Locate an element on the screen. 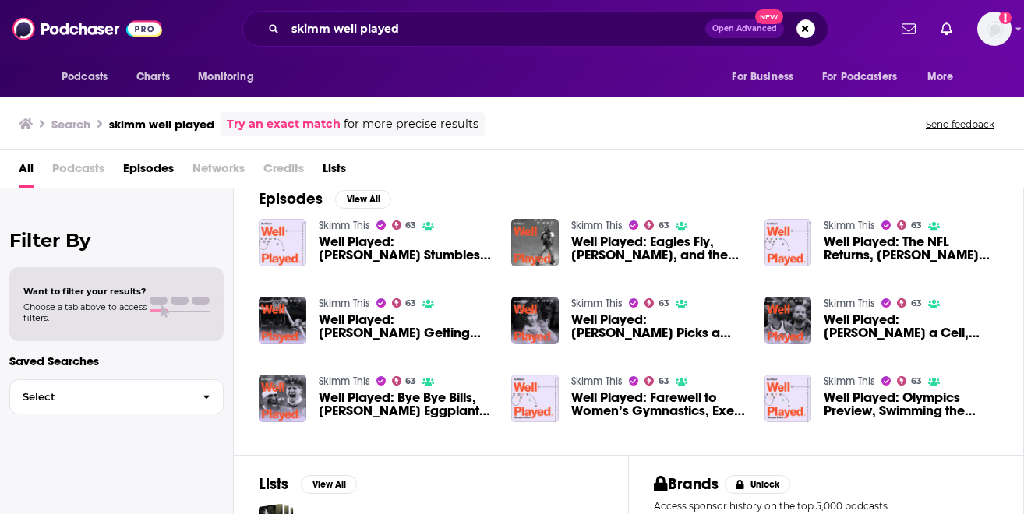 The width and height of the screenshot is (1024, 514). img: User Profile is located at coordinates (994, 29).